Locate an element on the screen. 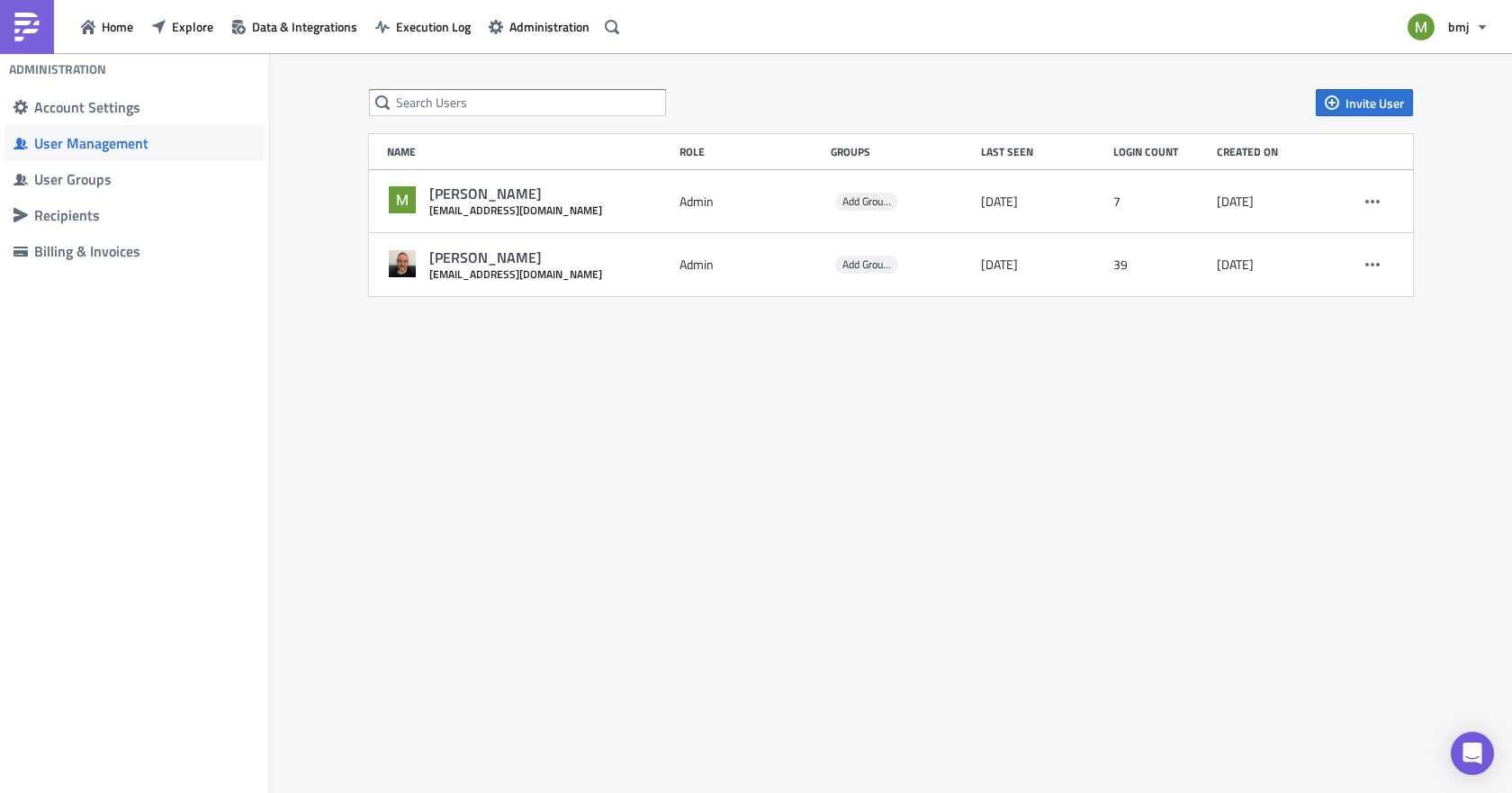 The height and width of the screenshot is (793, 1512). div: Created on is located at coordinates (1274, 152).